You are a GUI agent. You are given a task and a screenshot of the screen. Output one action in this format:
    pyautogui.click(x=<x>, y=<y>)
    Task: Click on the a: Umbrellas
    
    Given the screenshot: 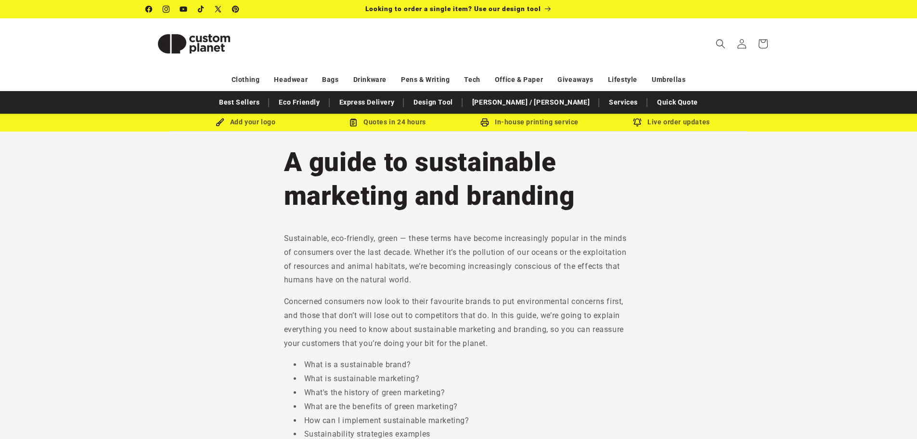 What is the action you would take?
    pyautogui.click(x=669, y=79)
    